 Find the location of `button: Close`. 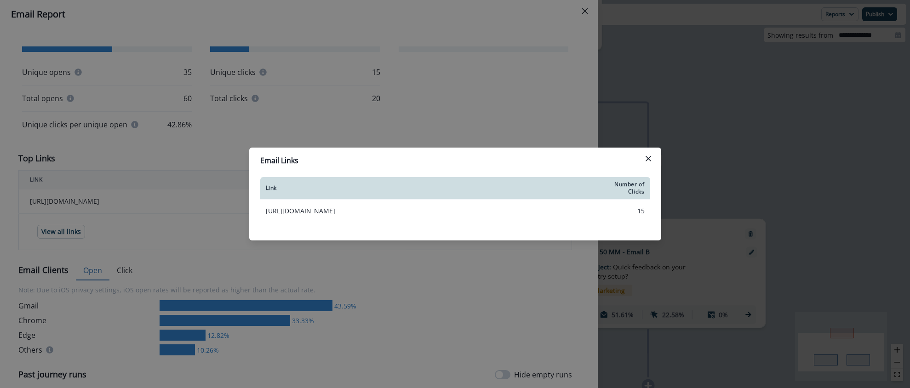

button: Close is located at coordinates (648, 159).